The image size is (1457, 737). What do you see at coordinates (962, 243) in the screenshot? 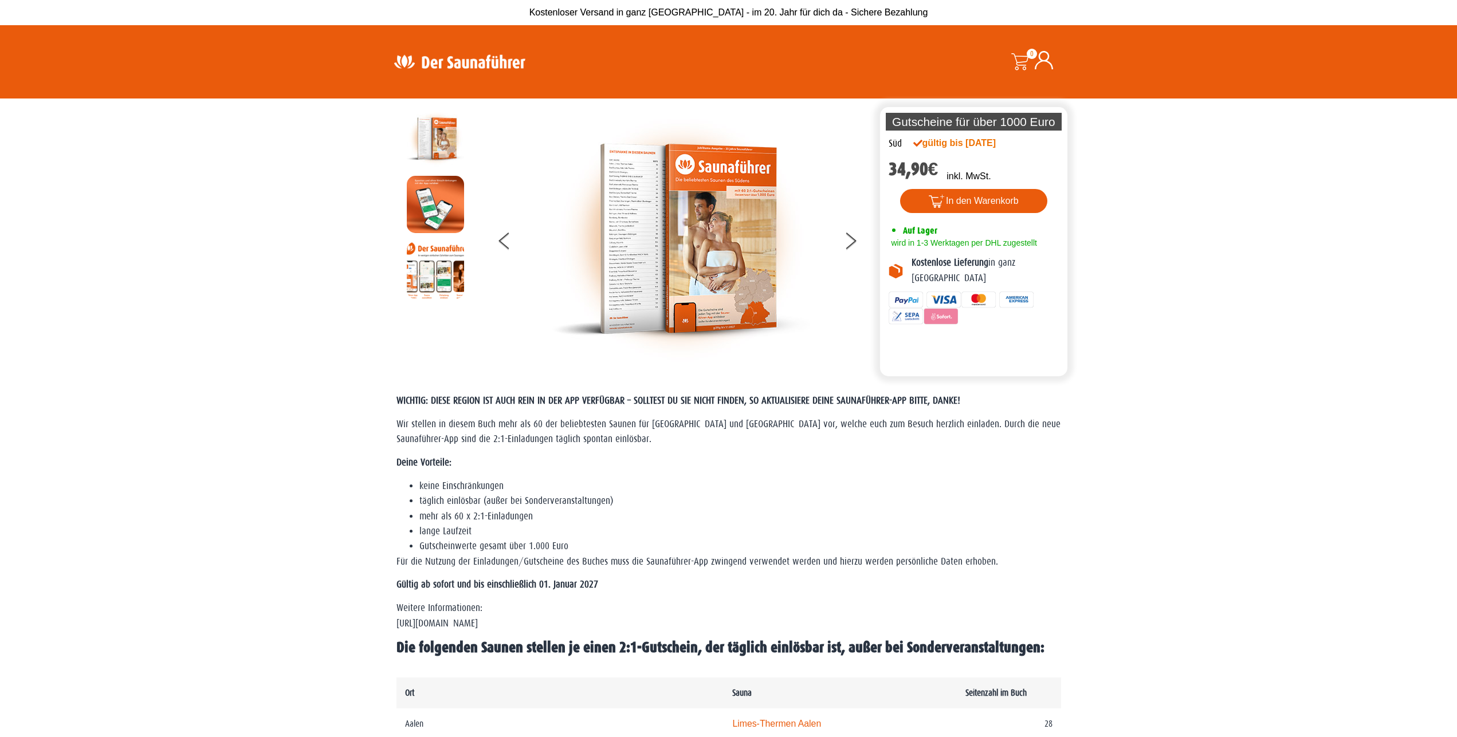
I see `span: wird in 1-3 Werktagen per DHL zugestellt` at bounding box center [962, 243].